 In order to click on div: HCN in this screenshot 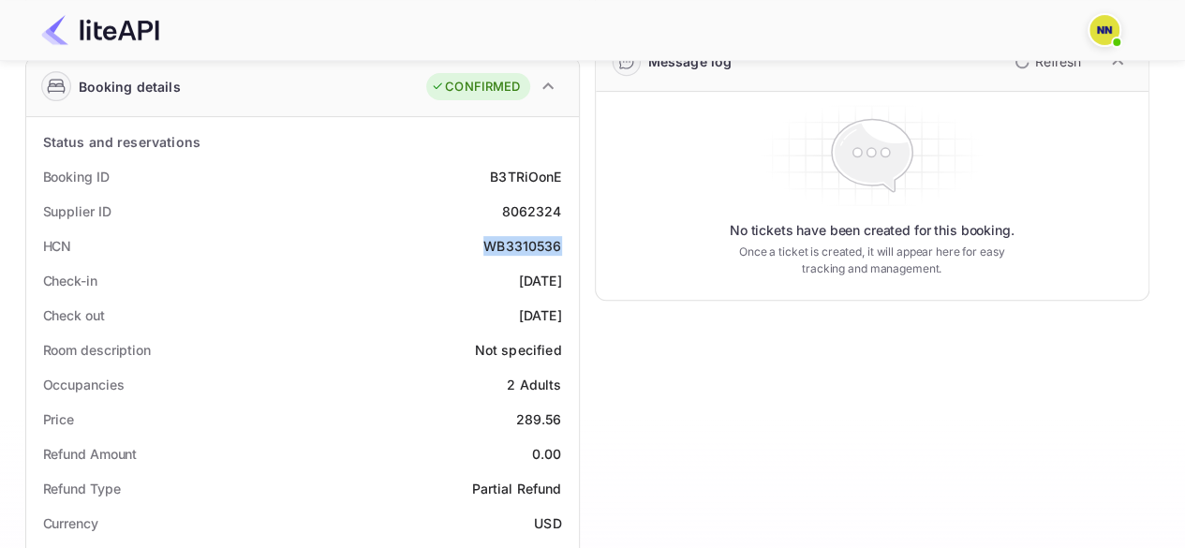, I will do `click(57, 246)`.